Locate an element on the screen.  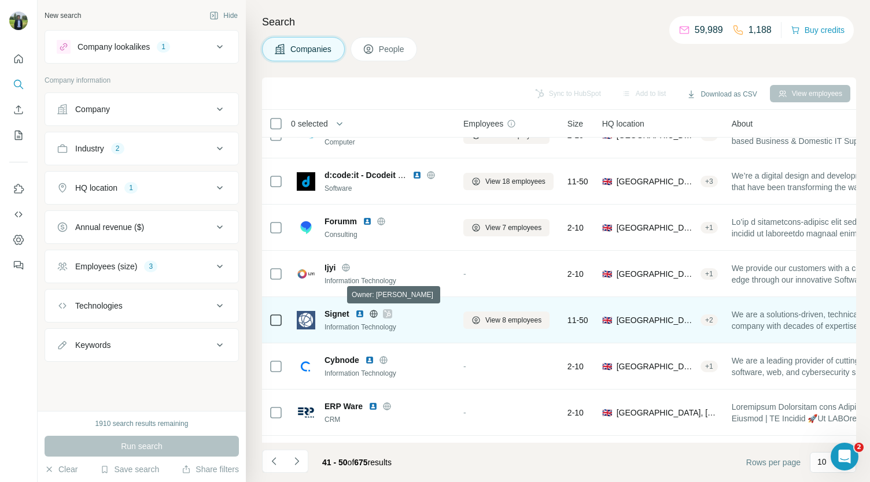
div: Computer is located at coordinates (387, 142).